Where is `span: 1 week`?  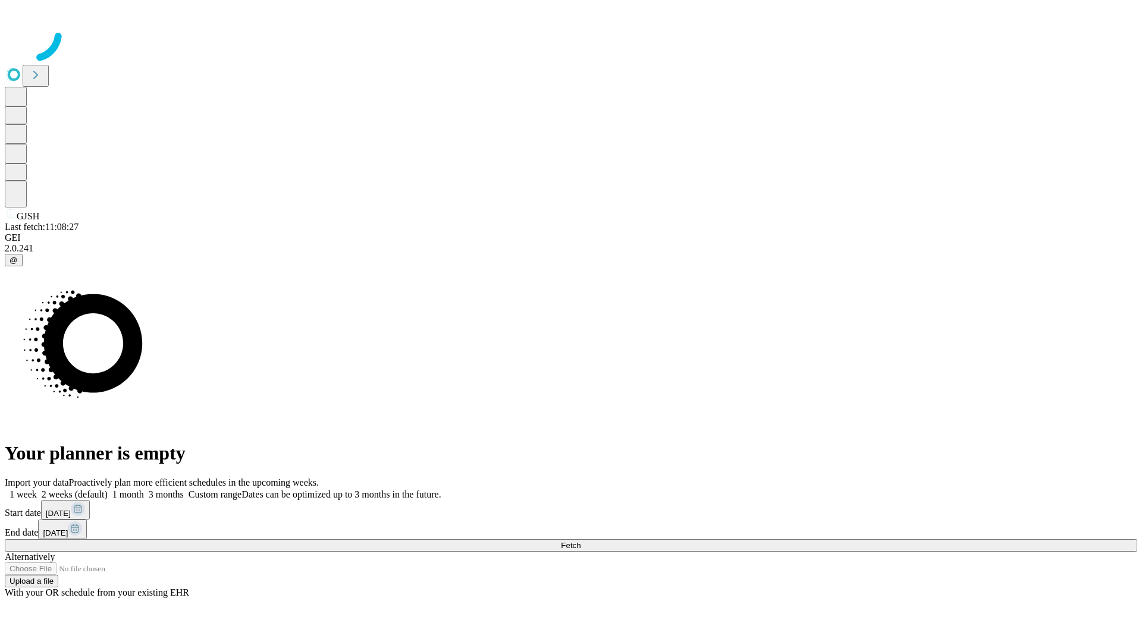
span: 1 week is located at coordinates (23, 494).